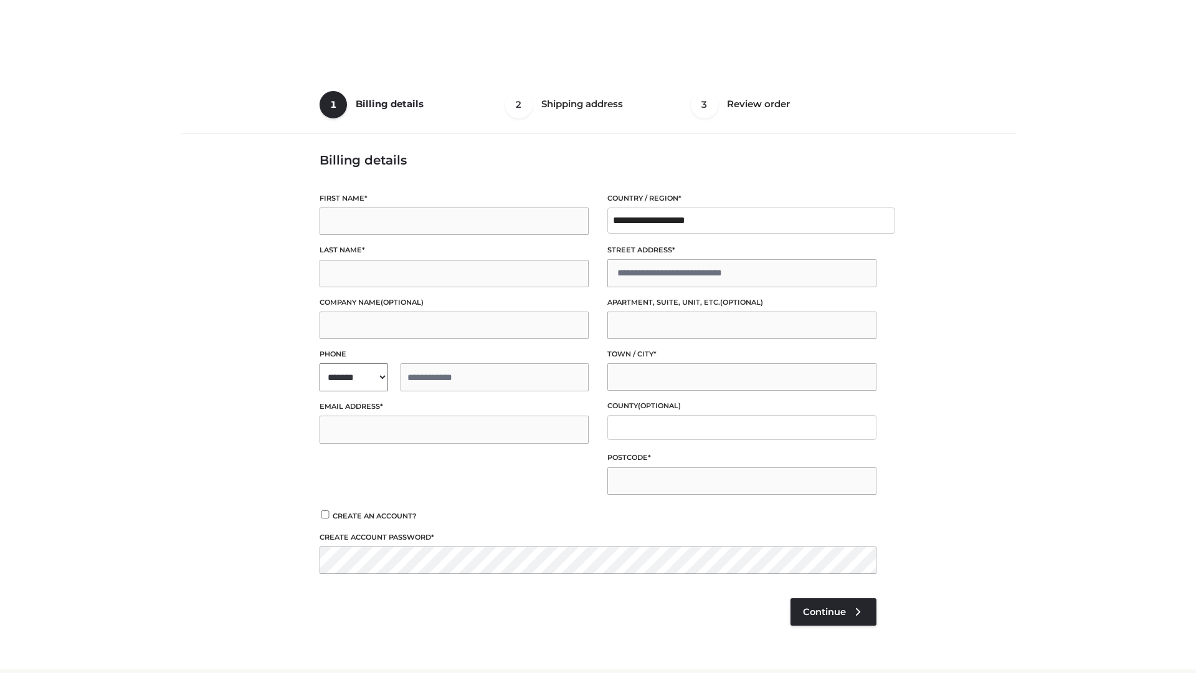 The width and height of the screenshot is (1196, 673). Describe the element at coordinates (598, 160) in the screenshot. I see `h3: Billing details` at that location.